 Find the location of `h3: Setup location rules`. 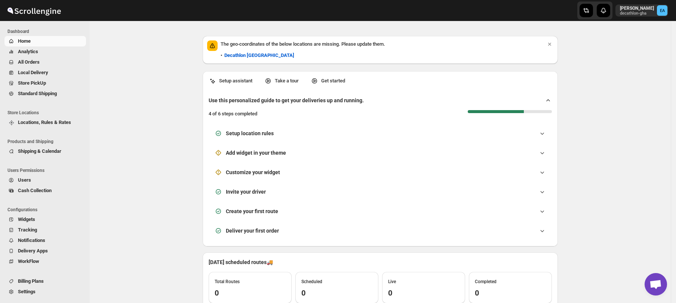

h3: Setup location rules is located at coordinates (250, 133).